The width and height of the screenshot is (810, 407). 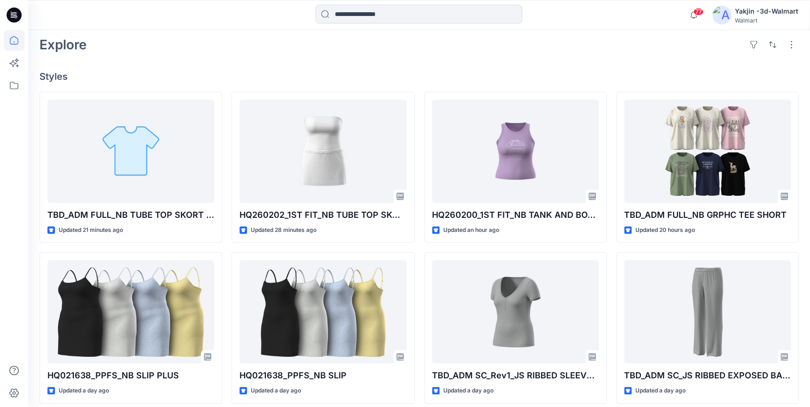 What do you see at coordinates (515, 312) in the screenshot?
I see `a: TBD_ADM SC_Rev1_JS RIBBED SLEEVE HENLEY TOP` at bounding box center [515, 312].